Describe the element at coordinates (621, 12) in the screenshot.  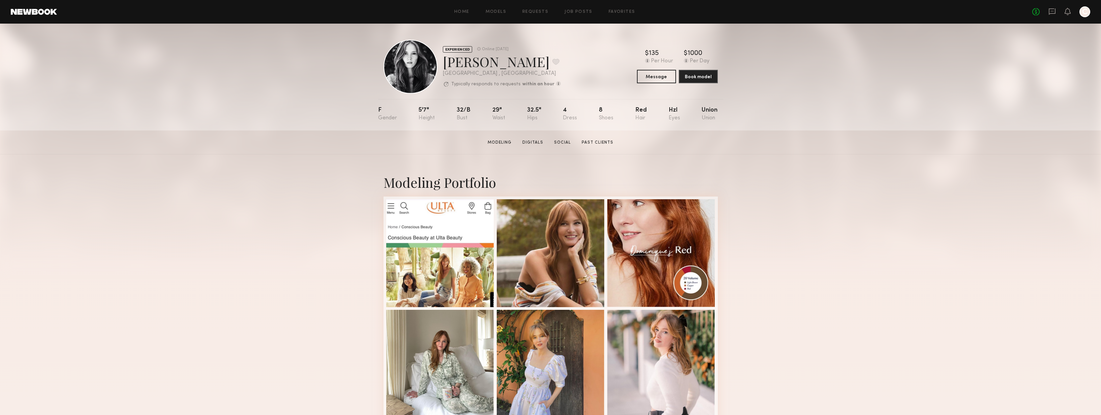
I see `a: Favorites` at that location.